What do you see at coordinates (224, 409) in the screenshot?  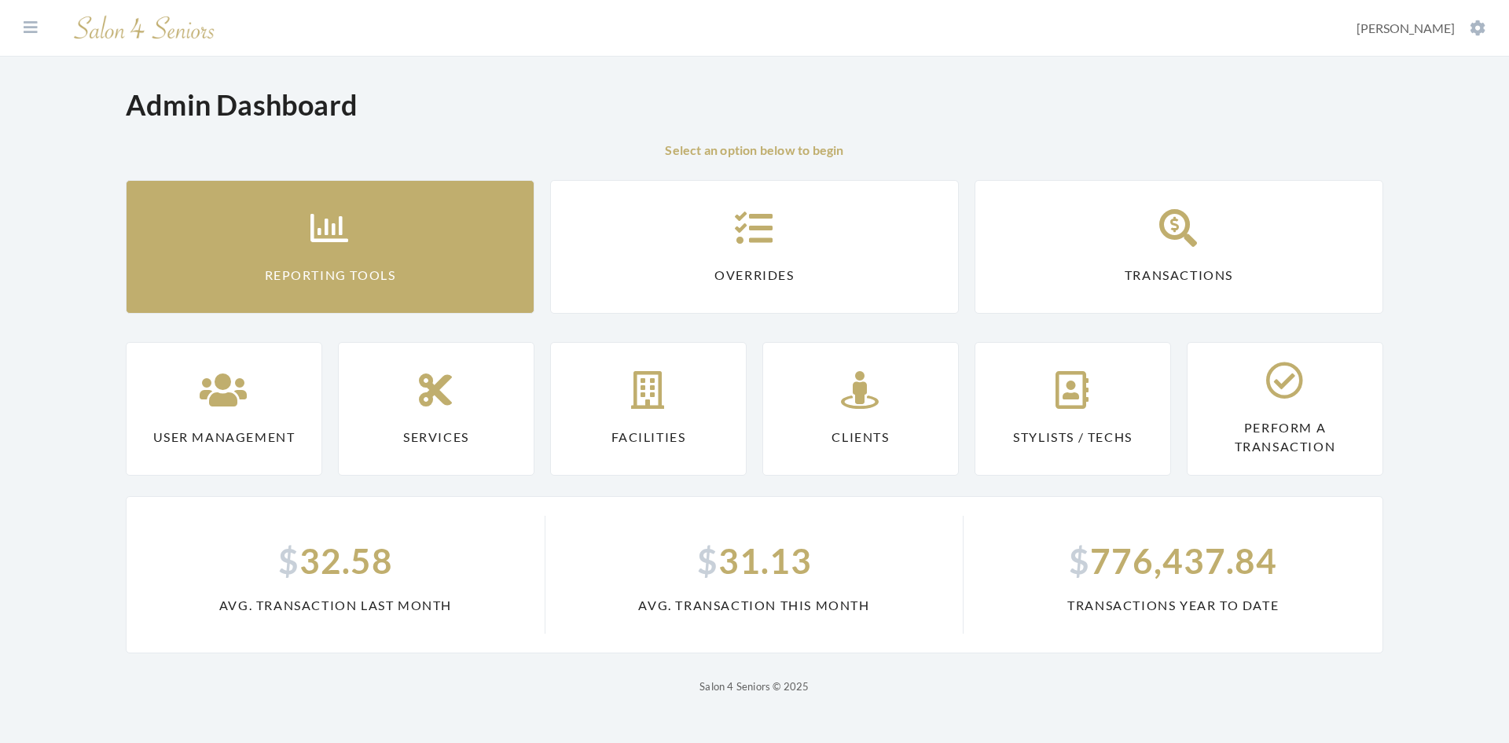 I see `a: User Management` at bounding box center [224, 409].